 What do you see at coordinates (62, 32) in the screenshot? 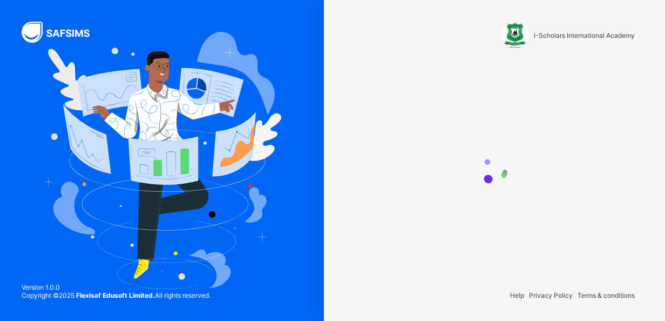
I see `img: SAFSIMS Logo` at bounding box center [62, 32].